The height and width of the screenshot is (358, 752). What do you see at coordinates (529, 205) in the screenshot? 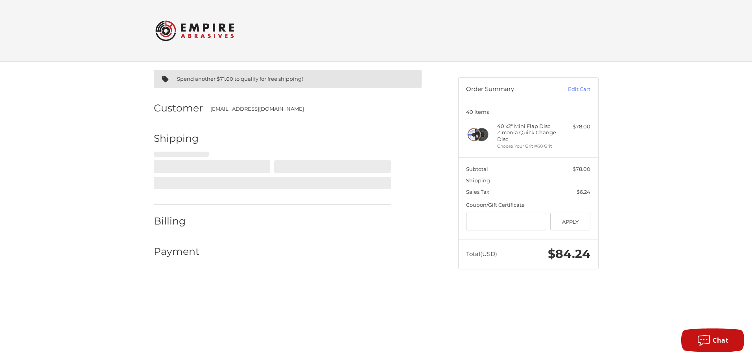
I see `div: Coupon/Gift Certificate` at bounding box center [529, 205].